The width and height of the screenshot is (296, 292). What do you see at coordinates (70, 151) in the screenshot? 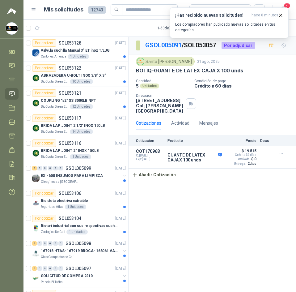
I see `p: BRIDA LAP JOINT 2" INOX 150LB` at bounding box center [70, 151].